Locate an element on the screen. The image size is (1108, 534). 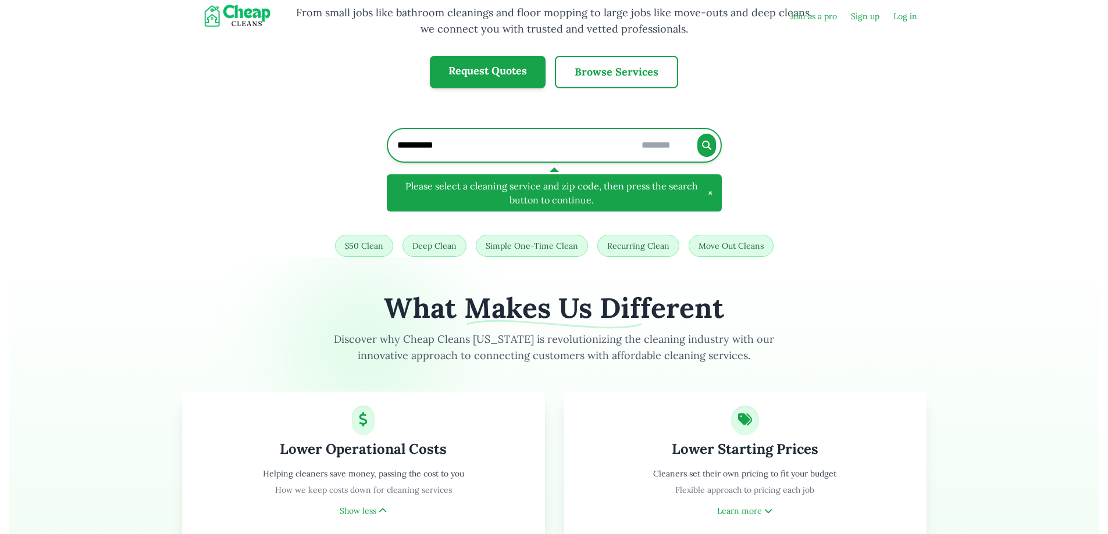
h3: Lower Operational Costs is located at coordinates (363, 449).